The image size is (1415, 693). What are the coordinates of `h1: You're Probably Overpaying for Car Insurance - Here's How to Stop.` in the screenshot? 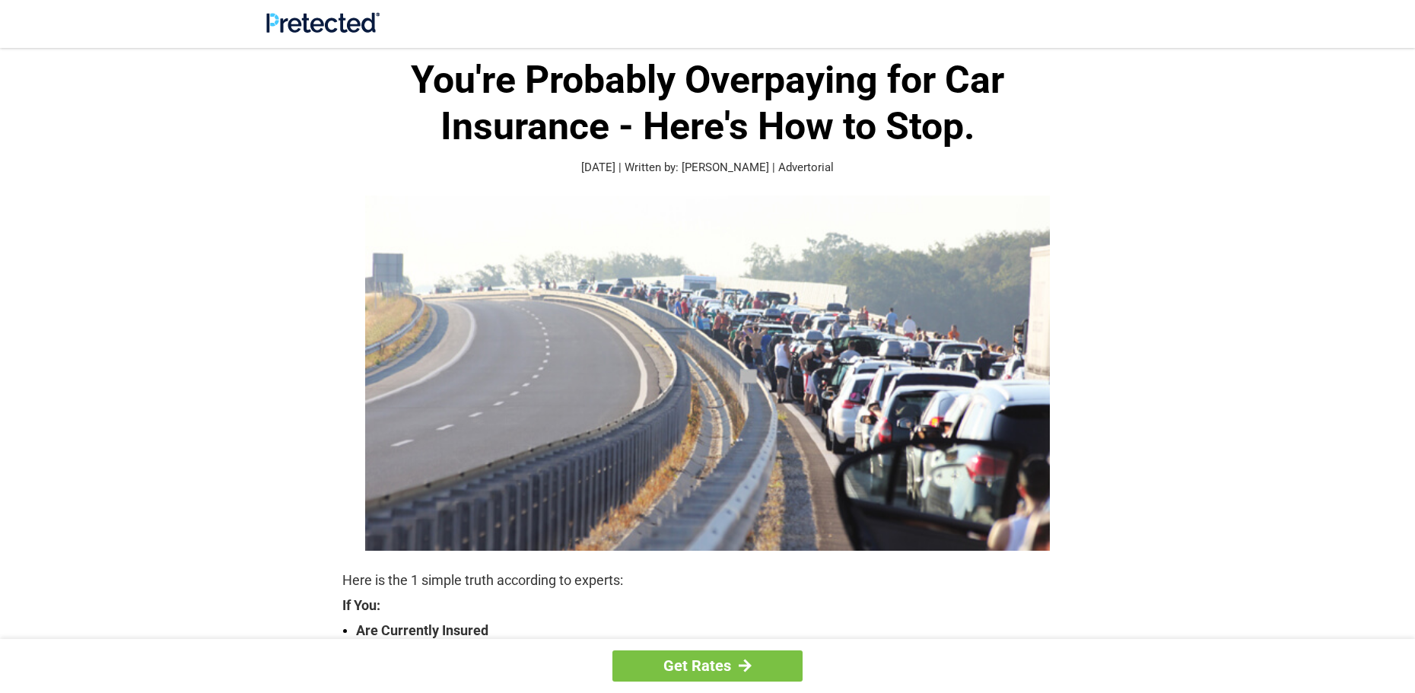 It's located at (707, 103).